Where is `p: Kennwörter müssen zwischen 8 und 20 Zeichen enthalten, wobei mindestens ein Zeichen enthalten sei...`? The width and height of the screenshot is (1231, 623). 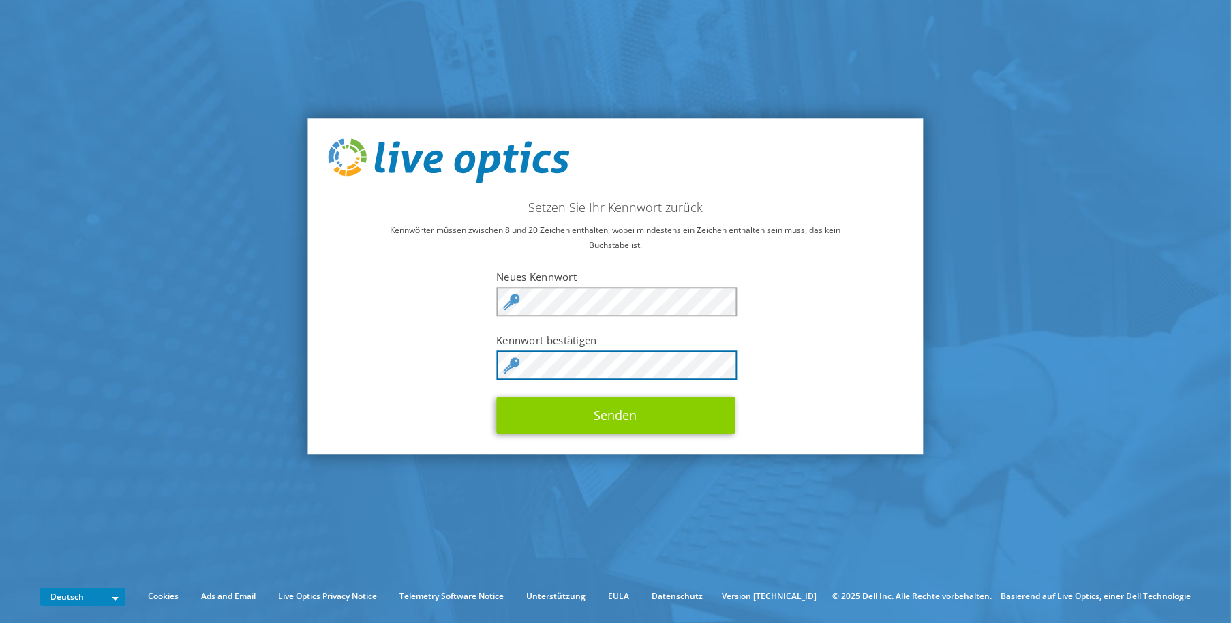 p: Kennwörter müssen zwischen 8 und 20 Zeichen enthalten, wobei mindestens ein Zeichen enthalten sei... is located at coordinates (615, 239).